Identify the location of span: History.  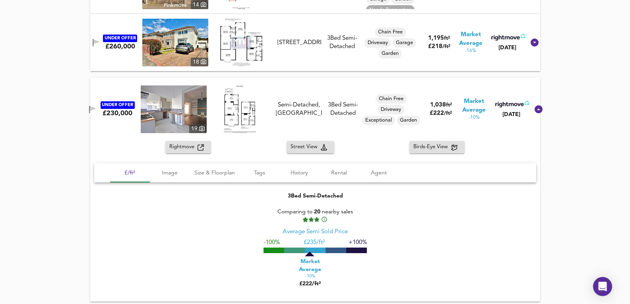
(299, 173).